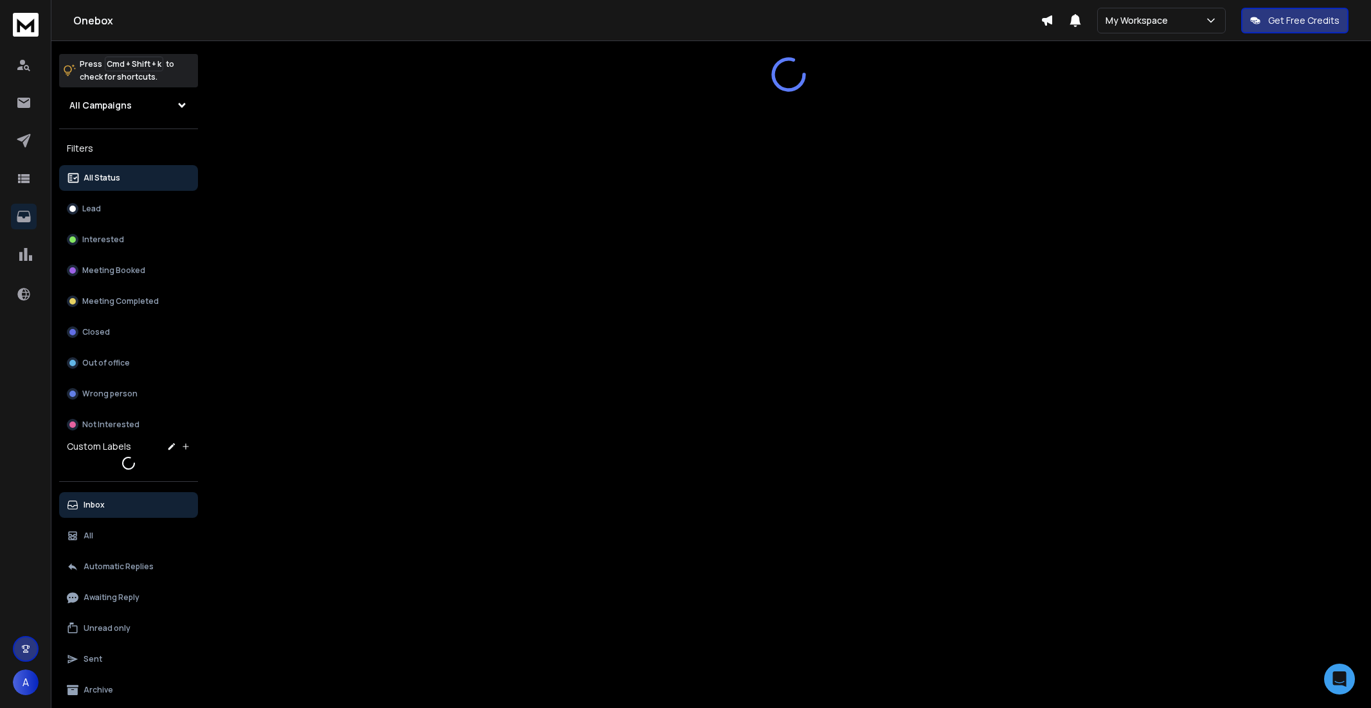 The height and width of the screenshot is (708, 1371). I want to click on button: Unread only, so click(129, 629).